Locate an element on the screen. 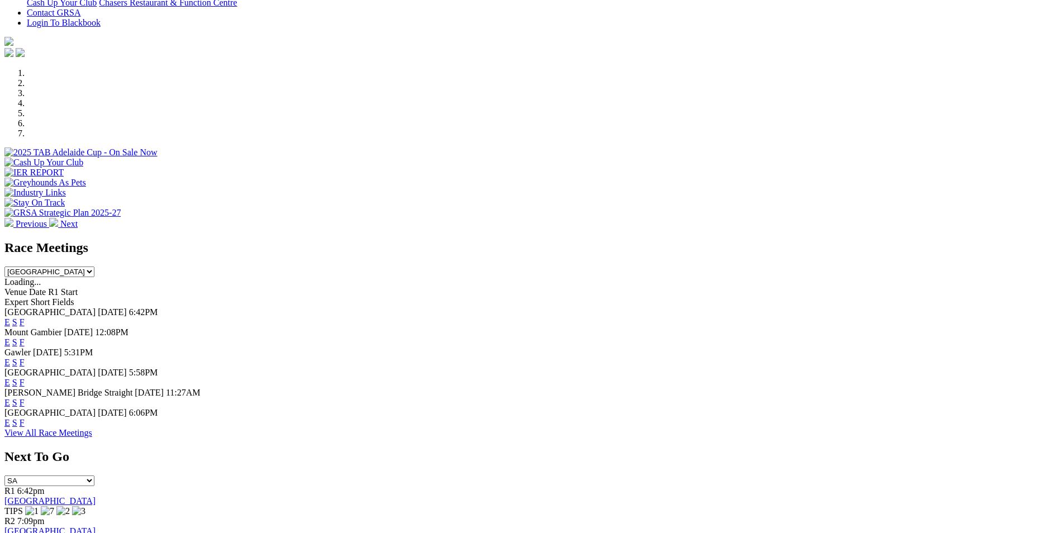 This screenshot has width=1060, height=533. span: Date is located at coordinates (37, 292).